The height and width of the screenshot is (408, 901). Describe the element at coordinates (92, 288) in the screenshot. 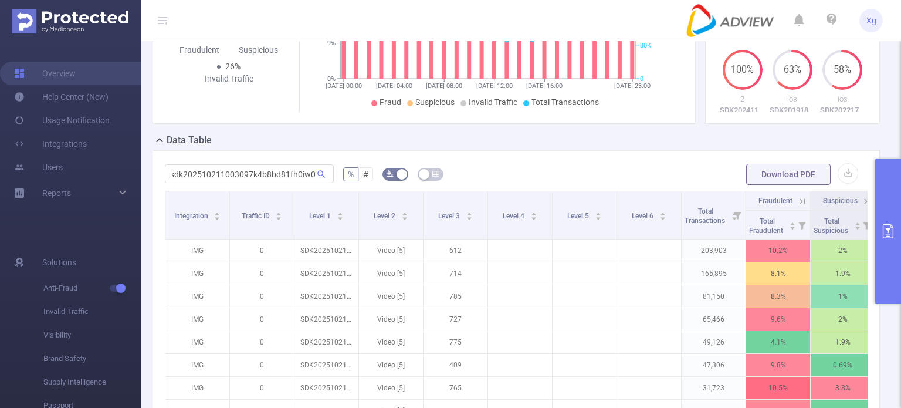

I see `span: Anti-Fraud` at that location.